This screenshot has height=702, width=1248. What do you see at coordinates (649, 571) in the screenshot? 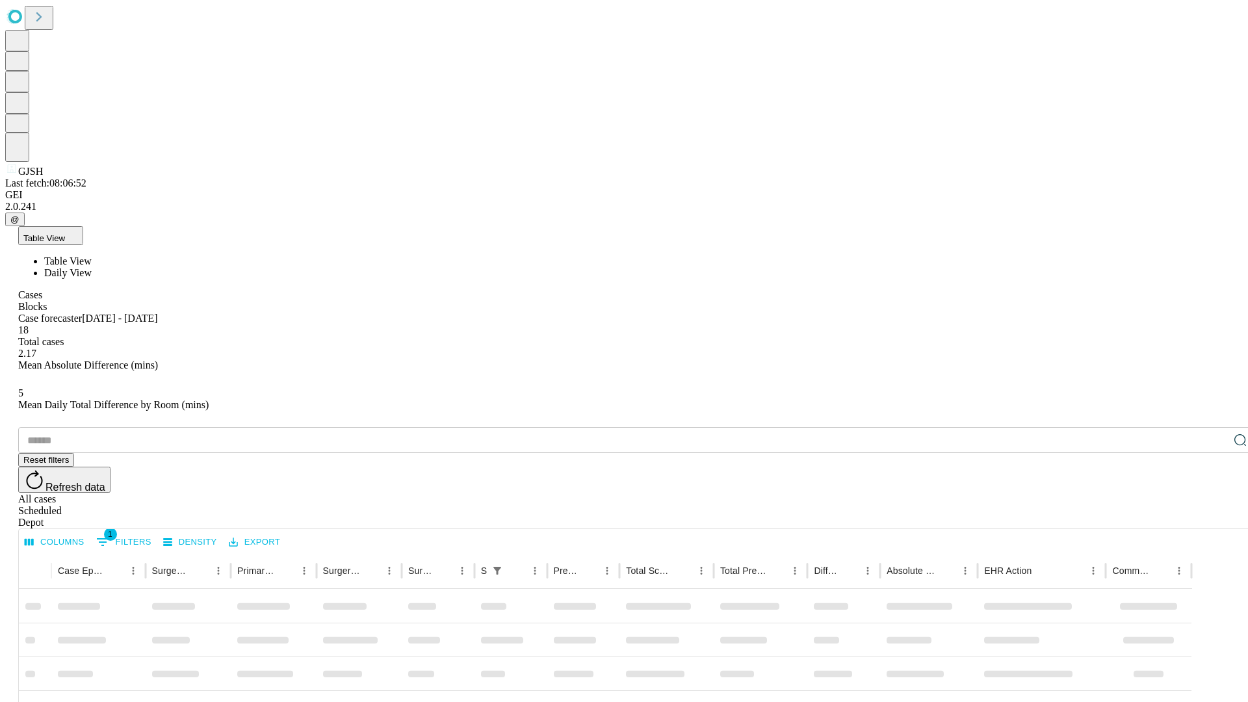
I see `div: Total Scheduled Duration` at bounding box center [649, 571].